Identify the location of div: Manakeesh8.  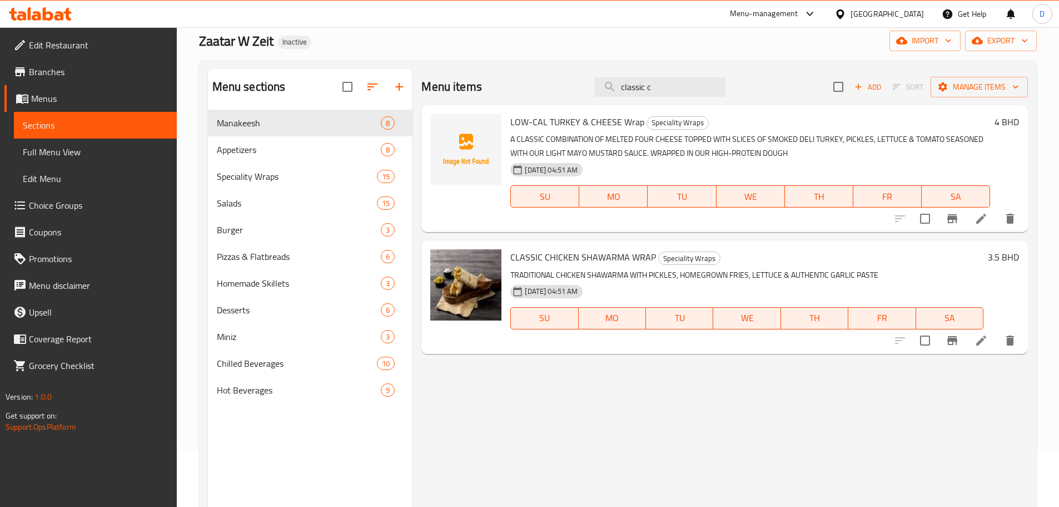
(310, 123).